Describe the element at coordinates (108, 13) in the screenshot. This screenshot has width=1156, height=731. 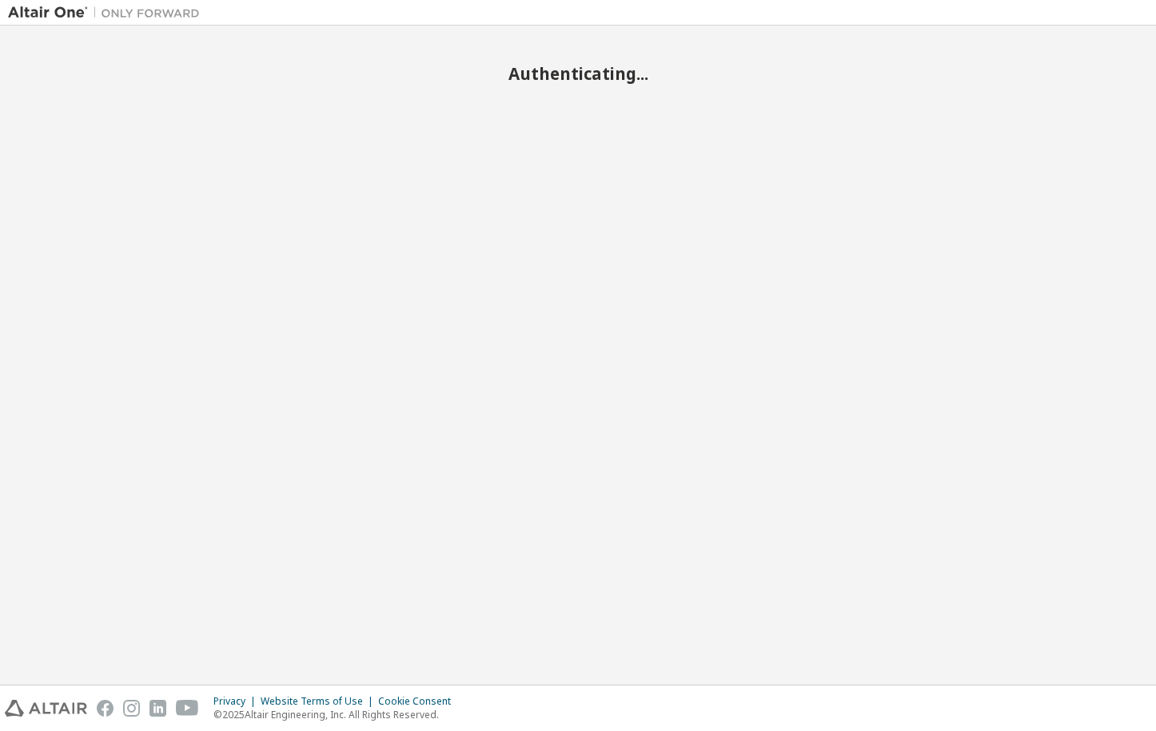
I see `img: Altair One` at that location.